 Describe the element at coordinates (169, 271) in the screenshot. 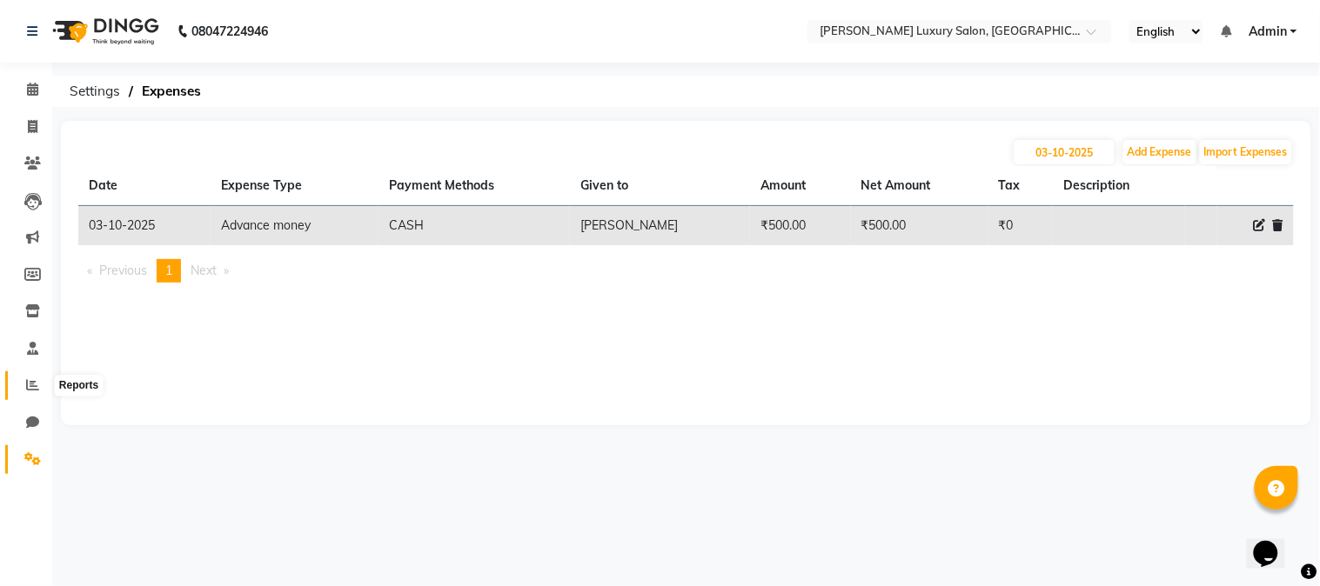

I see `span: 1` at that location.